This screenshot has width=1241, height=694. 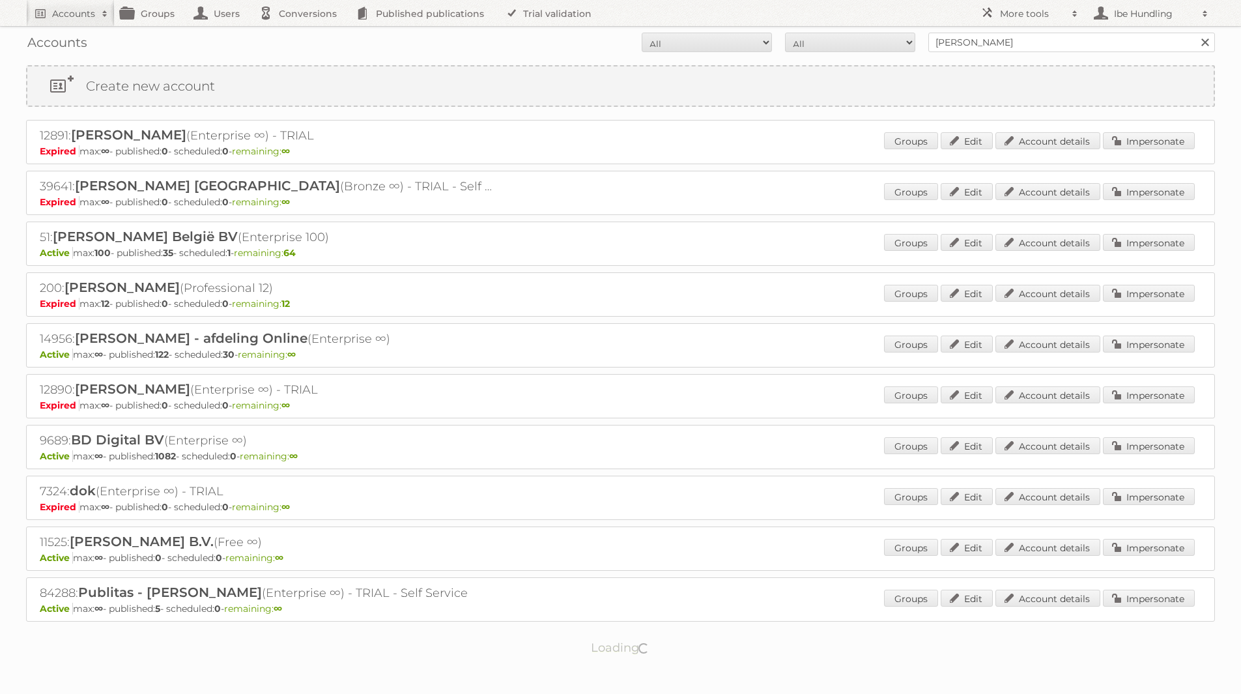 I want to click on a: Create new account, so click(x=620, y=86).